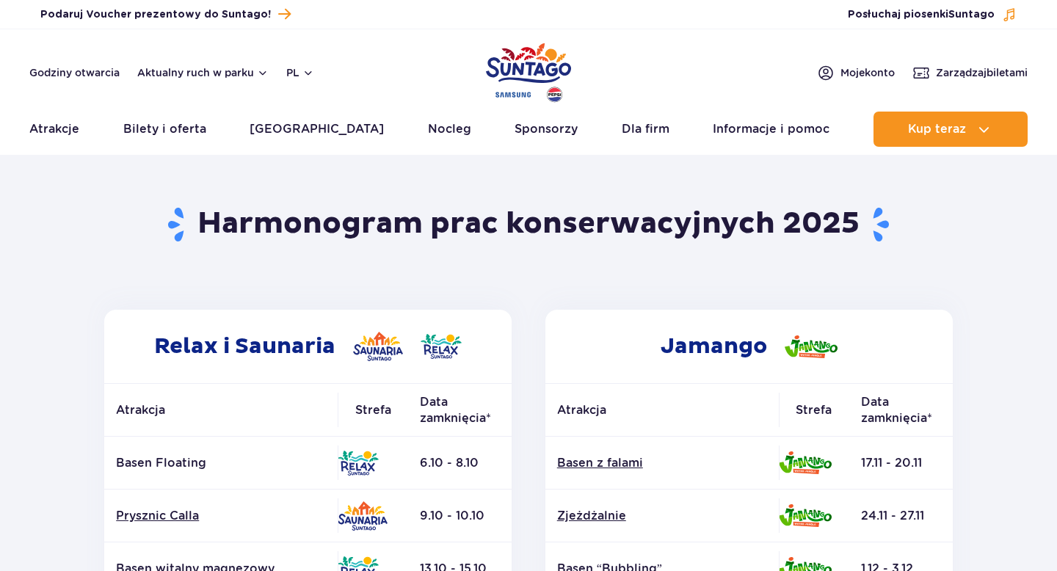  Describe the element at coordinates (662, 463) in the screenshot. I see `a: Basen z falami` at that location.